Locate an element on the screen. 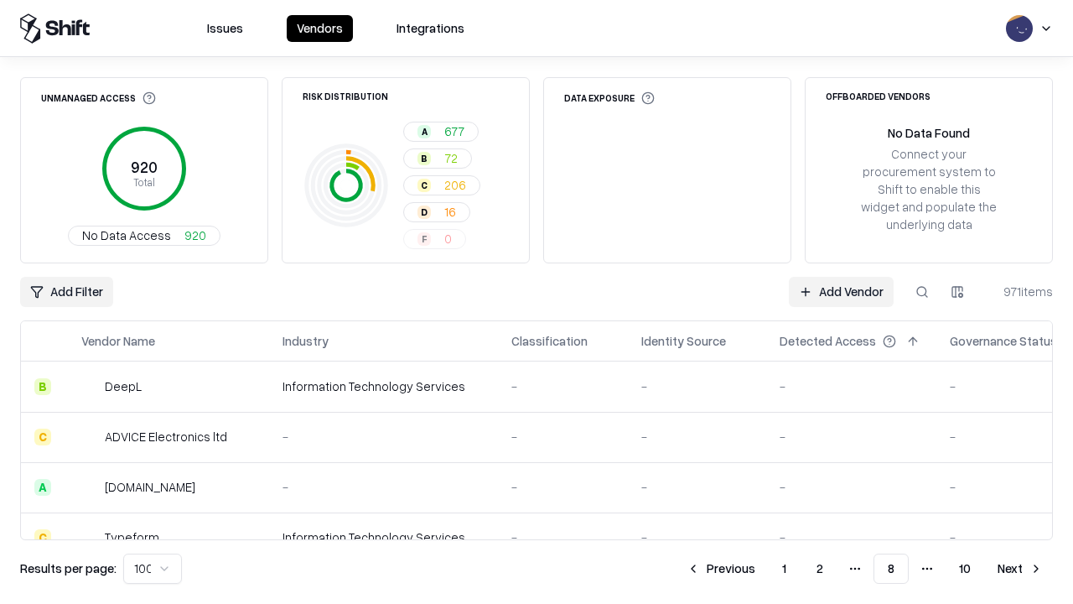 This screenshot has width=1073, height=604. span: No Data Access is located at coordinates (127, 235).